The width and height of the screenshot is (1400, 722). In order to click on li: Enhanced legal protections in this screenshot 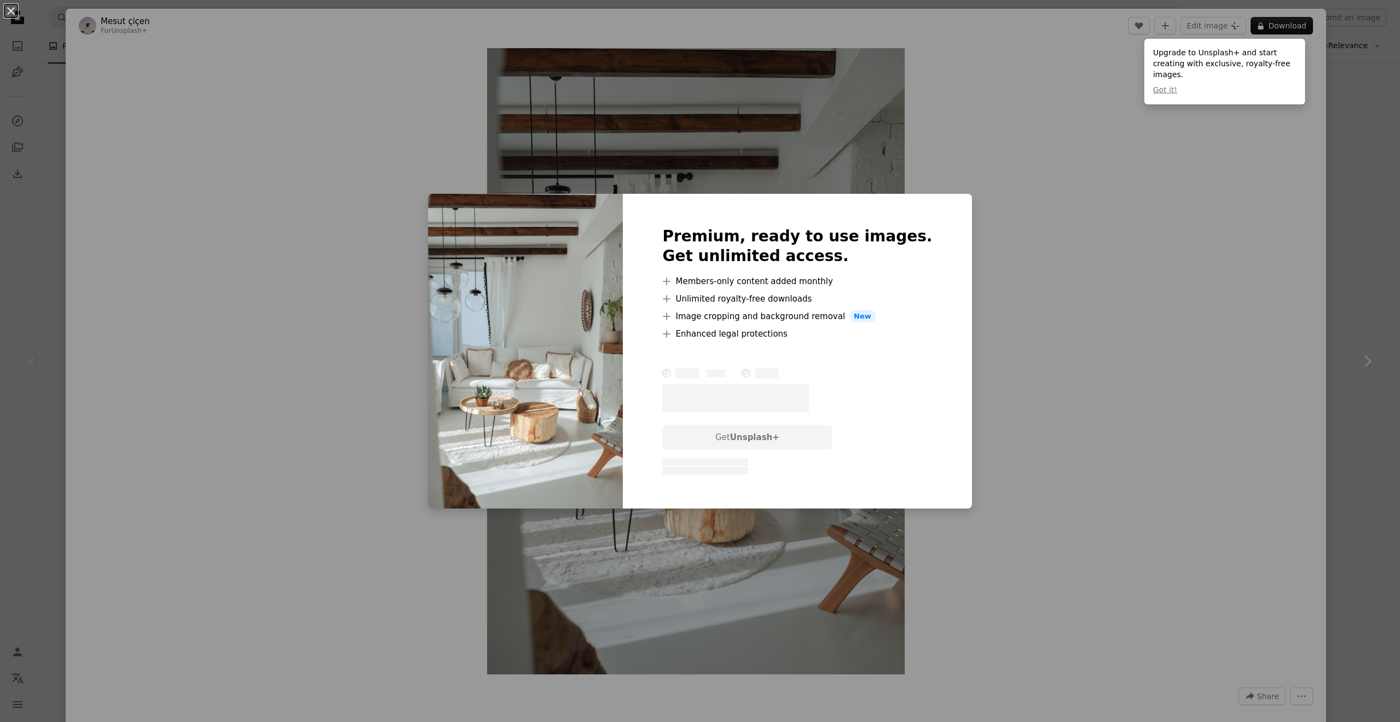, I will do `click(797, 334)`.